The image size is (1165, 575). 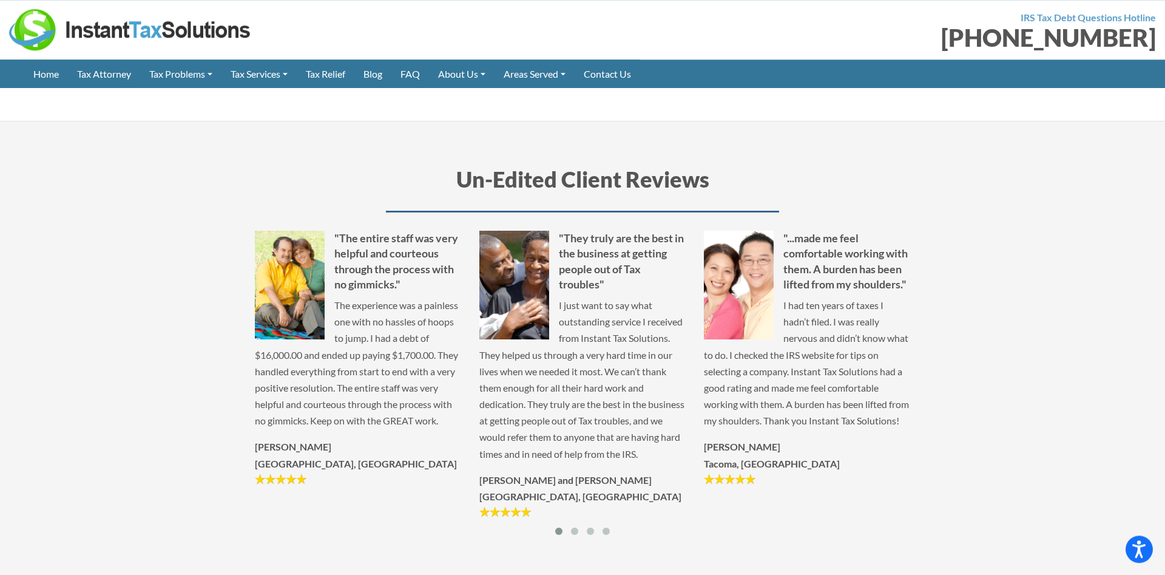 I want to click on a: Home, so click(x=46, y=73).